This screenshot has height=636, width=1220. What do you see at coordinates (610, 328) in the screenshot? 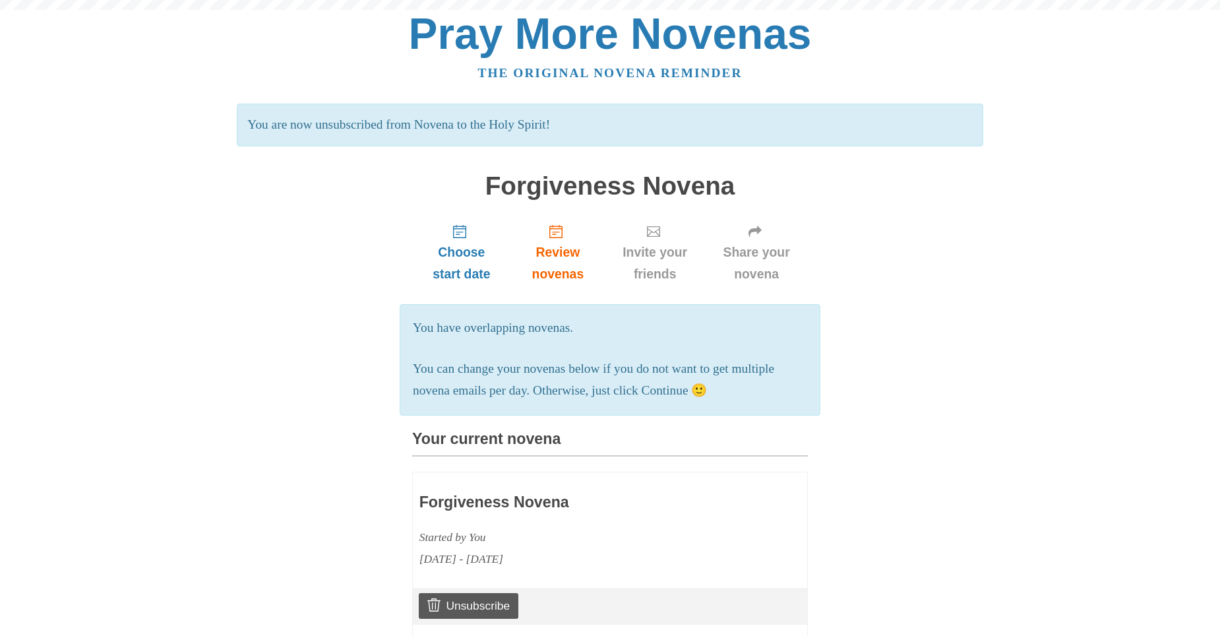
I see `p: You have overlapping novenas.` at bounding box center [610, 328].